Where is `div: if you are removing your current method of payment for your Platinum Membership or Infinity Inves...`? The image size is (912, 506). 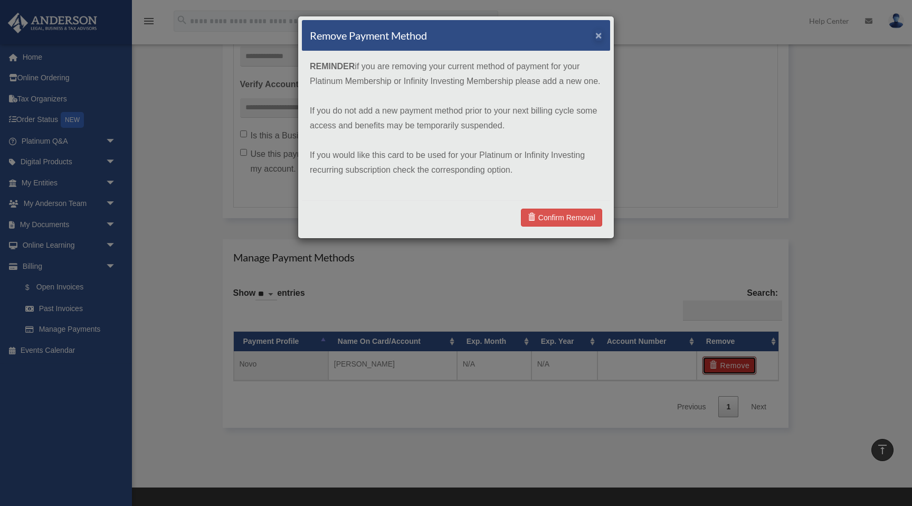 div: if you are removing your current method of payment for your Platinum Membership or Infinity Inves... is located at coordinates (456, 126).